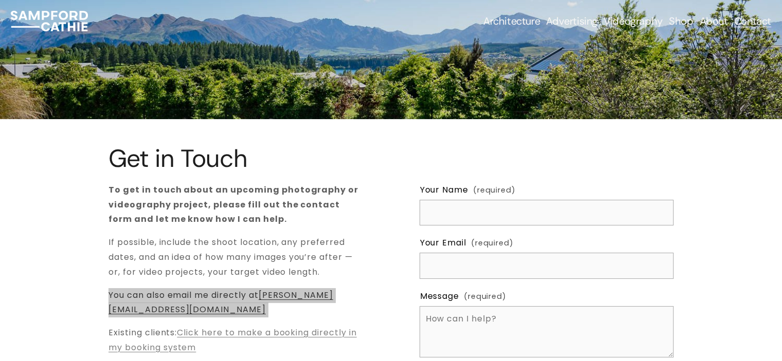 The image size is (782, 361). I want to click on span: Your Email, so click(442, 243).